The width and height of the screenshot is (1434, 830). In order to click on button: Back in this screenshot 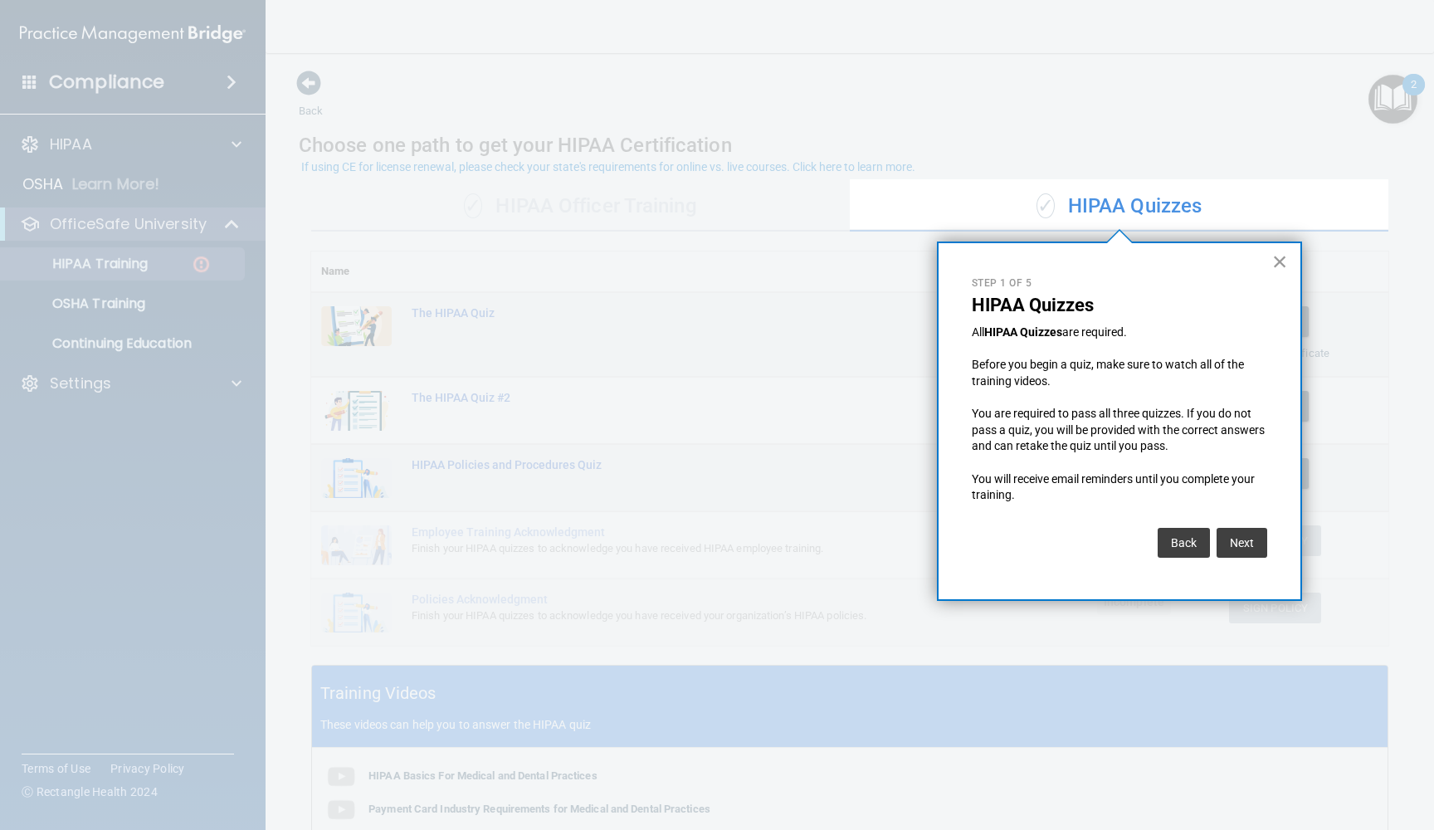, I will do `click(1184, 543)`.